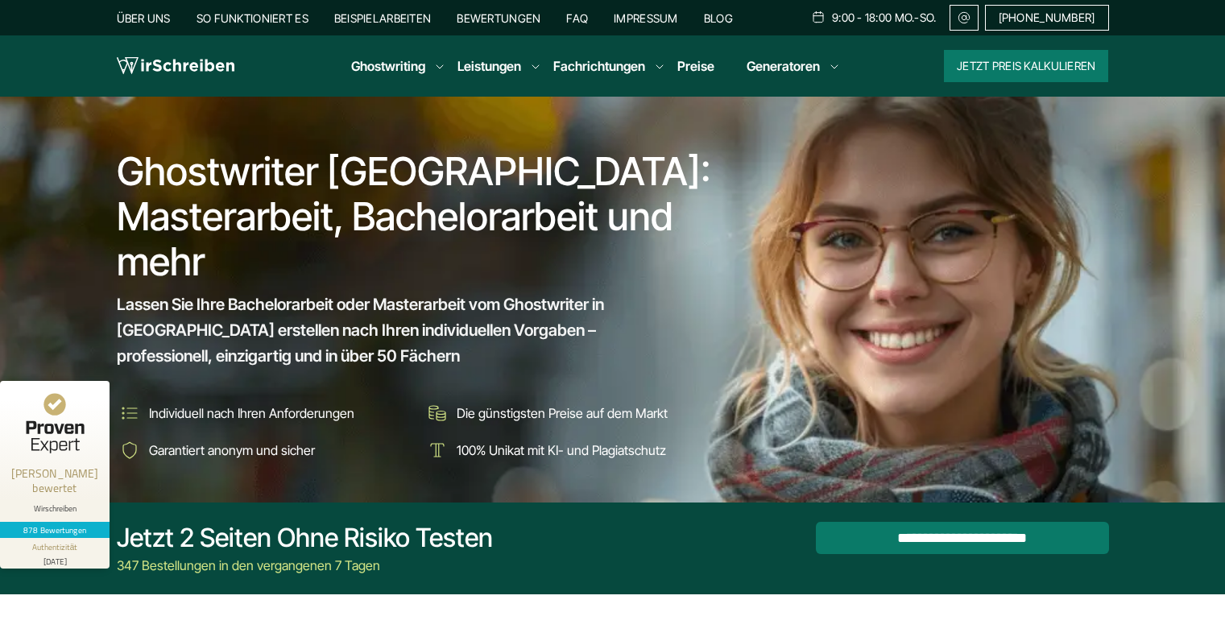  Describe the element at coordinates (55, 547) in the screenshot. I see `div: Authentizität` at that location.